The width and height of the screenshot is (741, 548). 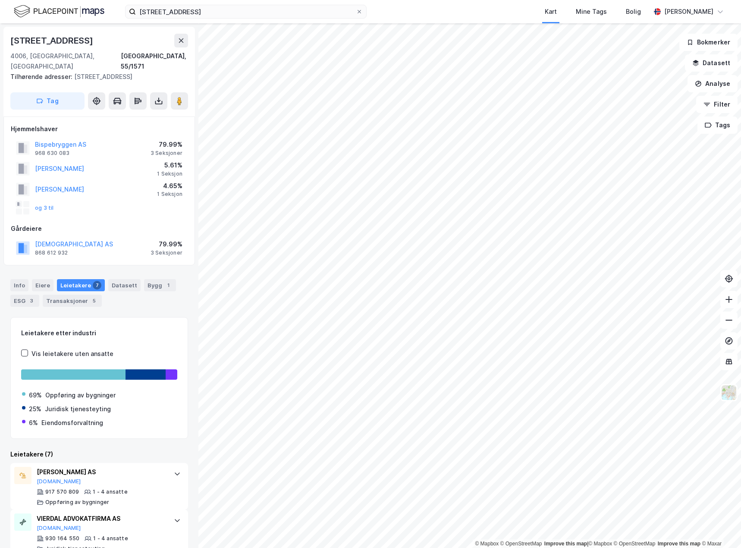 I want to click on div: Juridisk tjenesteyting, so click(x=78, y=409).